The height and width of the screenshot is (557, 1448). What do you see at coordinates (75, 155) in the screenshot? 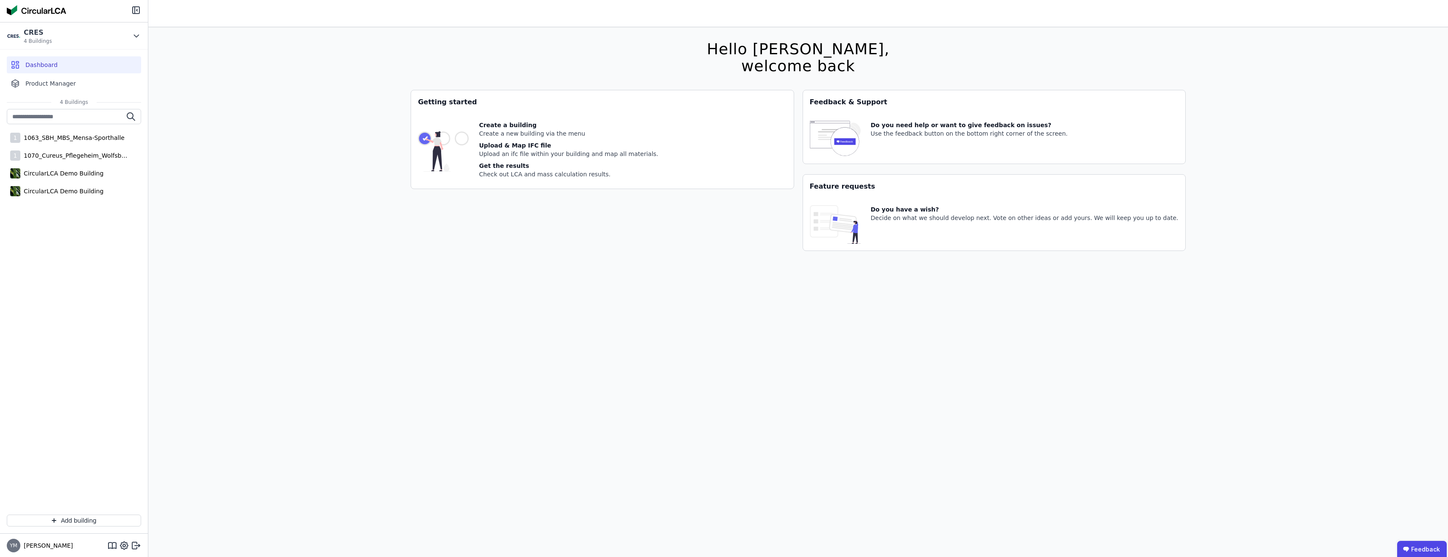
I see `div: 1070_Cureus_Pflegeheim_Wolfsbüttel` at bounding box center [75, 155].